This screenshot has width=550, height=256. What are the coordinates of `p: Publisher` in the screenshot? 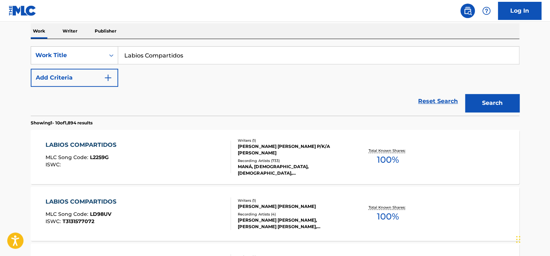 It's located at (106, 31).